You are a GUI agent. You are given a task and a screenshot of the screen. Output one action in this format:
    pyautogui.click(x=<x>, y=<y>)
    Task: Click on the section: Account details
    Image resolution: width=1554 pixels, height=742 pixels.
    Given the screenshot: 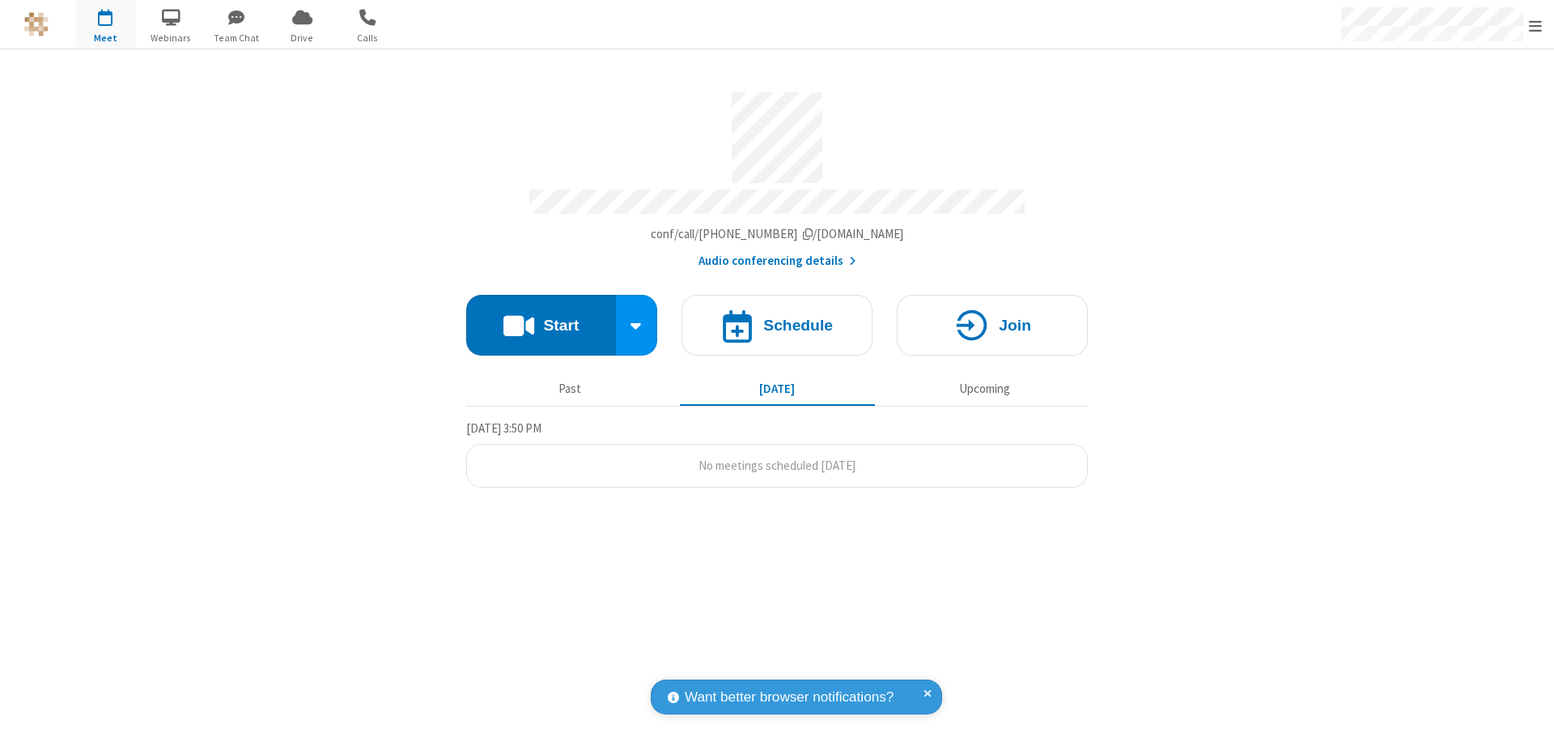 What is the action you would take?
    pyautogui.click(x=777, y=175)
    